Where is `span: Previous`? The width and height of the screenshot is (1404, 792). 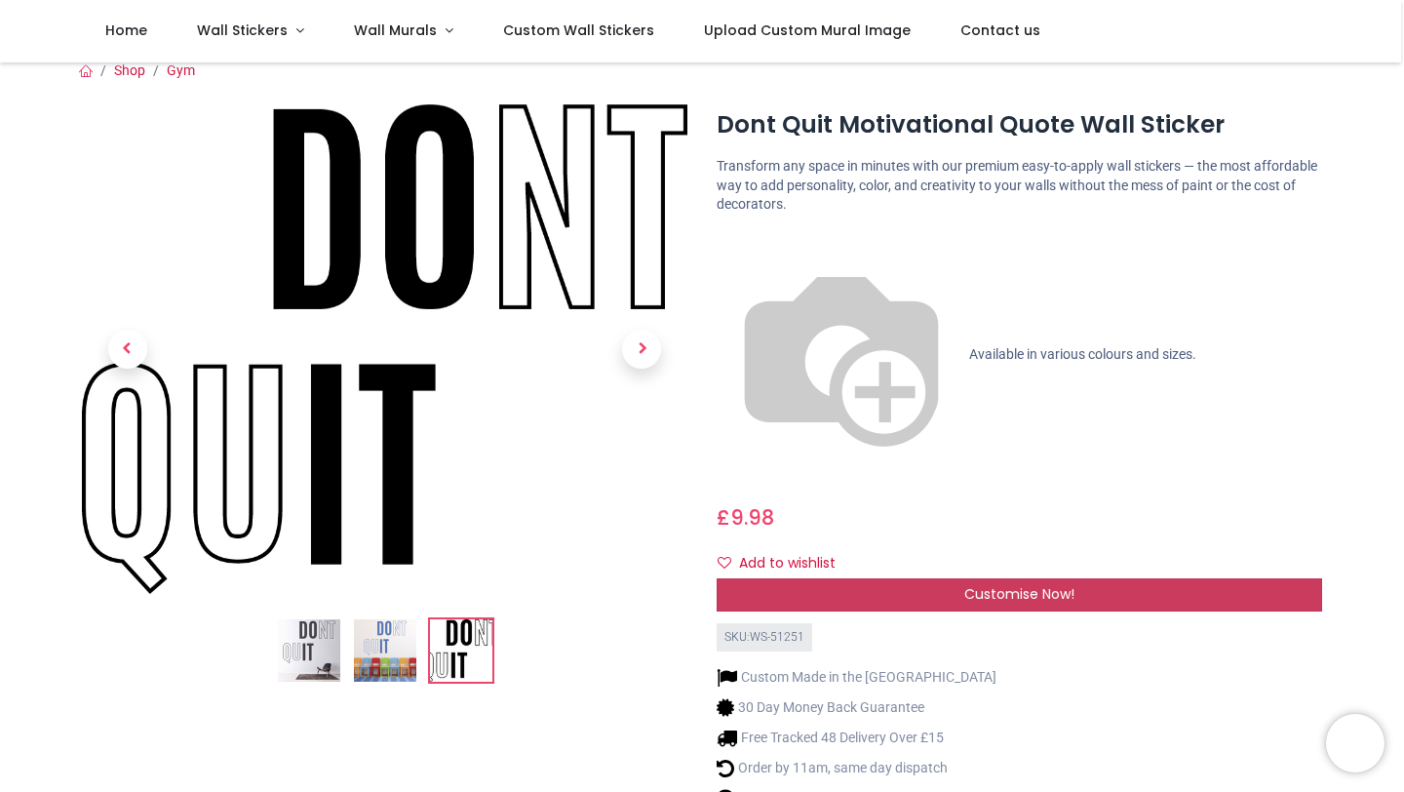 span: Previous is located at coordinates (128, 349).